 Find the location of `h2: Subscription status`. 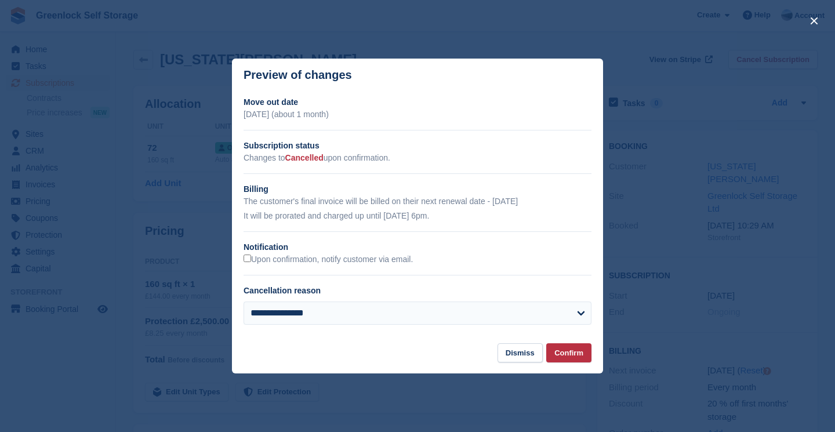

h2: Subscription status is located at coordinates (418, 146).